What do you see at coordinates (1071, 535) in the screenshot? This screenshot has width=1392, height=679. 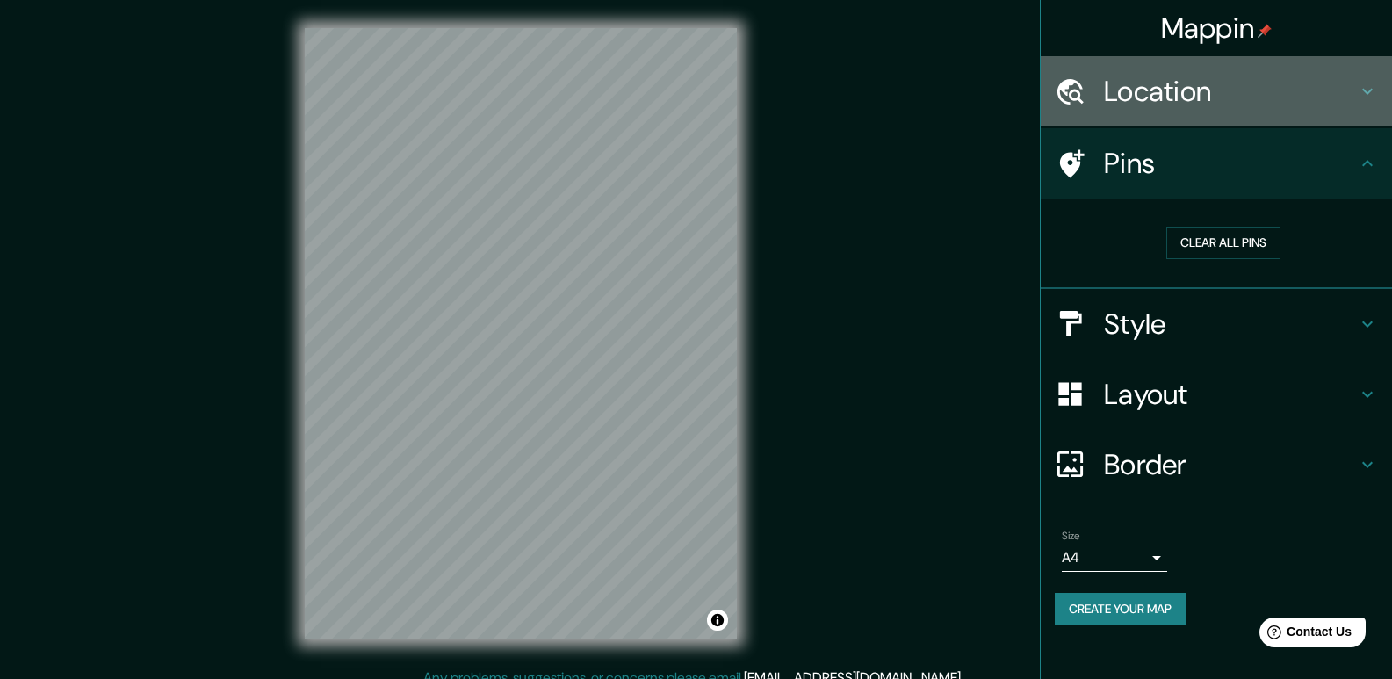 I see `label: Size` at bounding box center [1071, 535].